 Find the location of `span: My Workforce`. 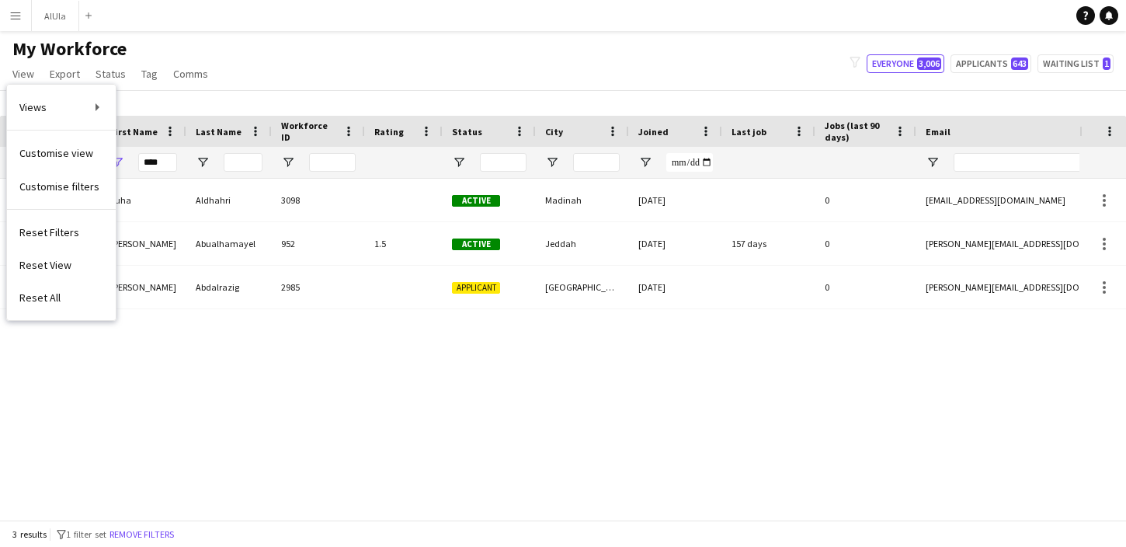

span: My Workforce is located at coordinates (69, 49).